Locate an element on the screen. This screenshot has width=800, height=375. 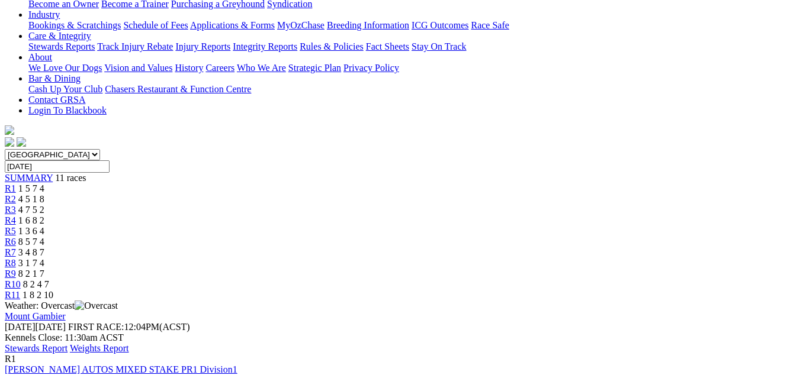
div: Bar & Dining is located at coordinates (411, 89).